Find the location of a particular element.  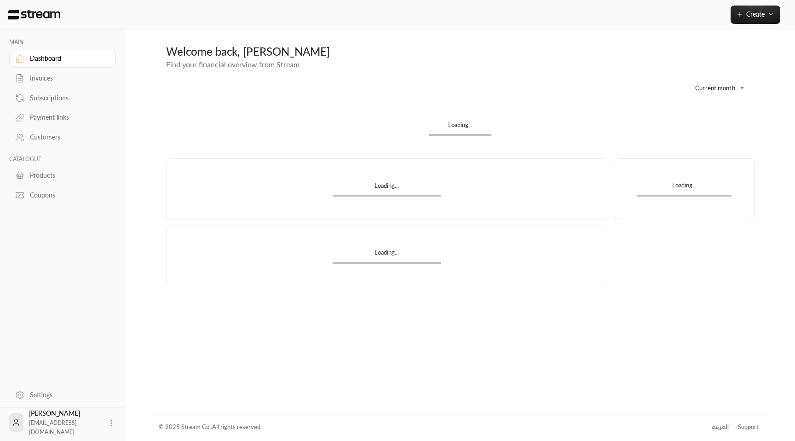

div: Coupons is located at coordinates (67, 195).